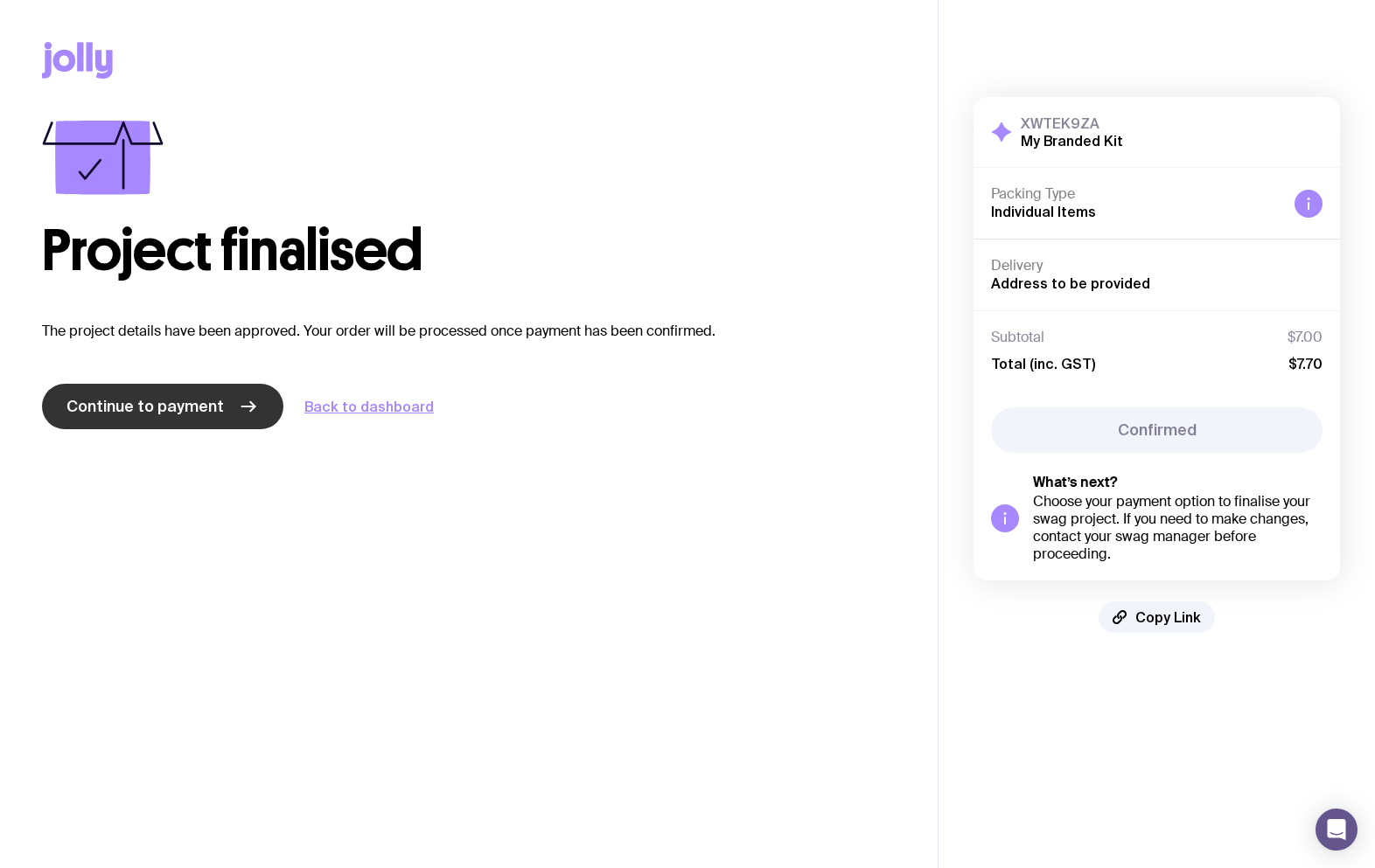  I want to click on p: The project details have been approved. Your order will be processed once payment has been confir..., so click(469, 332).